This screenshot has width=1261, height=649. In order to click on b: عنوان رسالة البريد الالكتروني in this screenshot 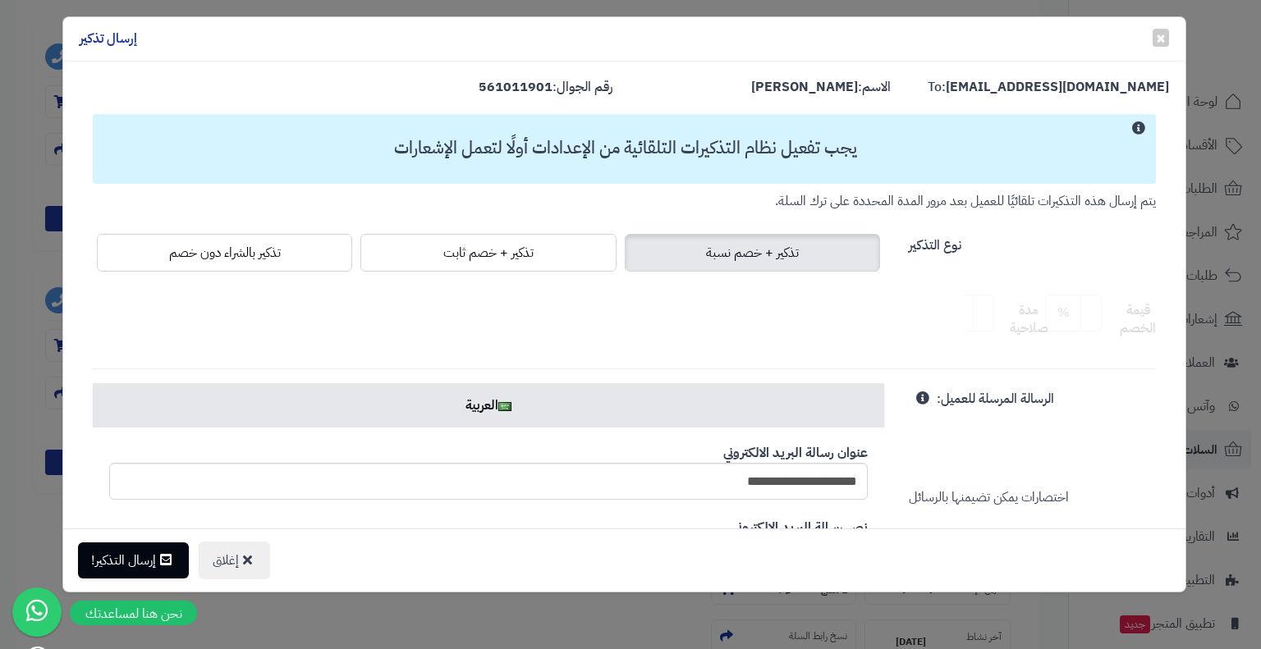, I will do `click(796, 453)`.